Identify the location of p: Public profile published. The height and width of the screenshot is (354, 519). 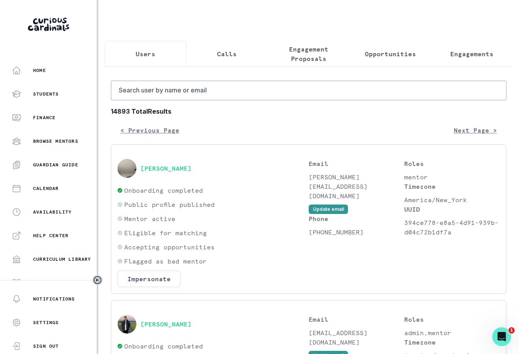
(169, 204).